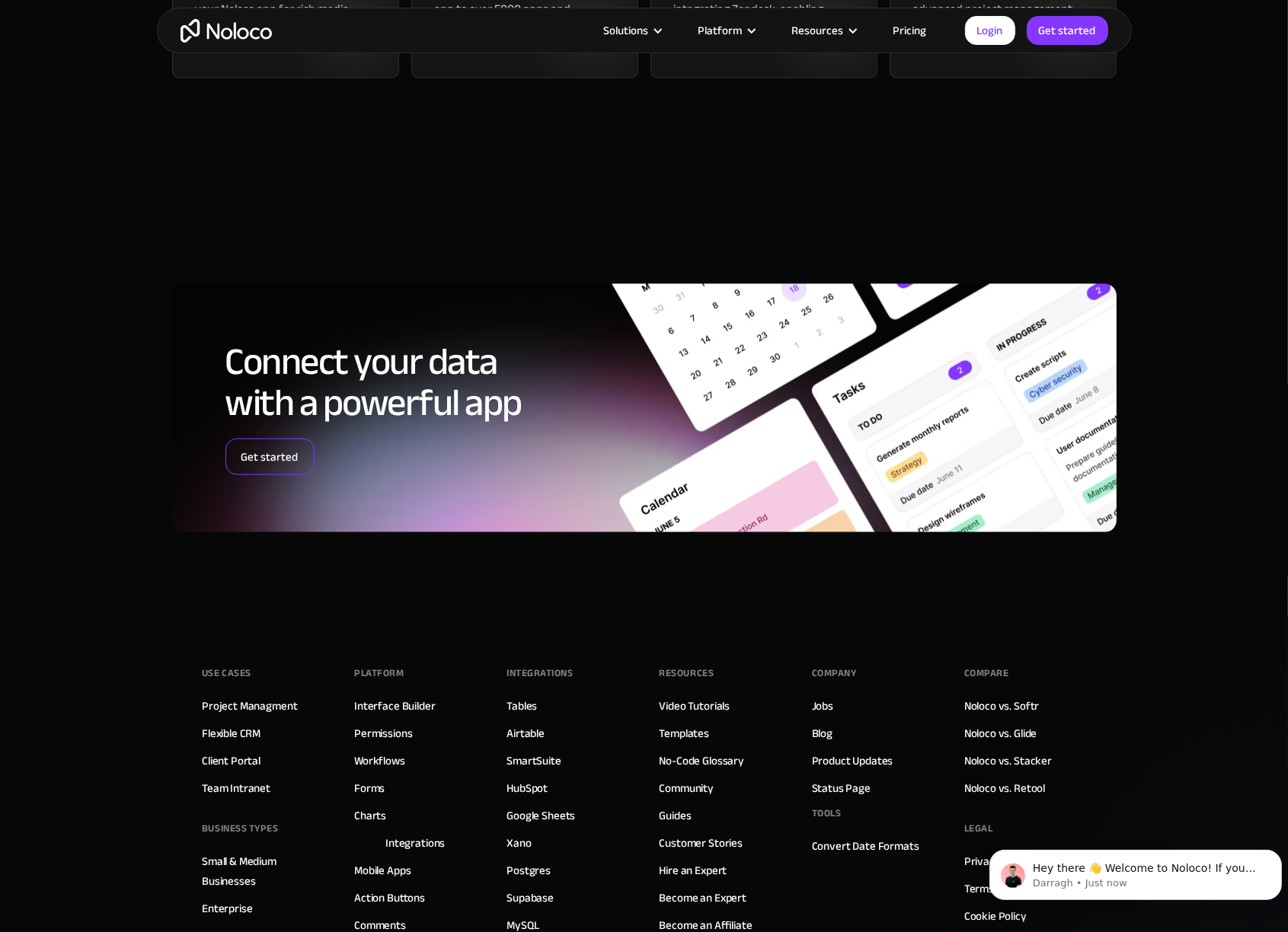 The height and width of the screenshot is (932, 1288). I want to click on a: Flexible CRM, so click(231, 733).